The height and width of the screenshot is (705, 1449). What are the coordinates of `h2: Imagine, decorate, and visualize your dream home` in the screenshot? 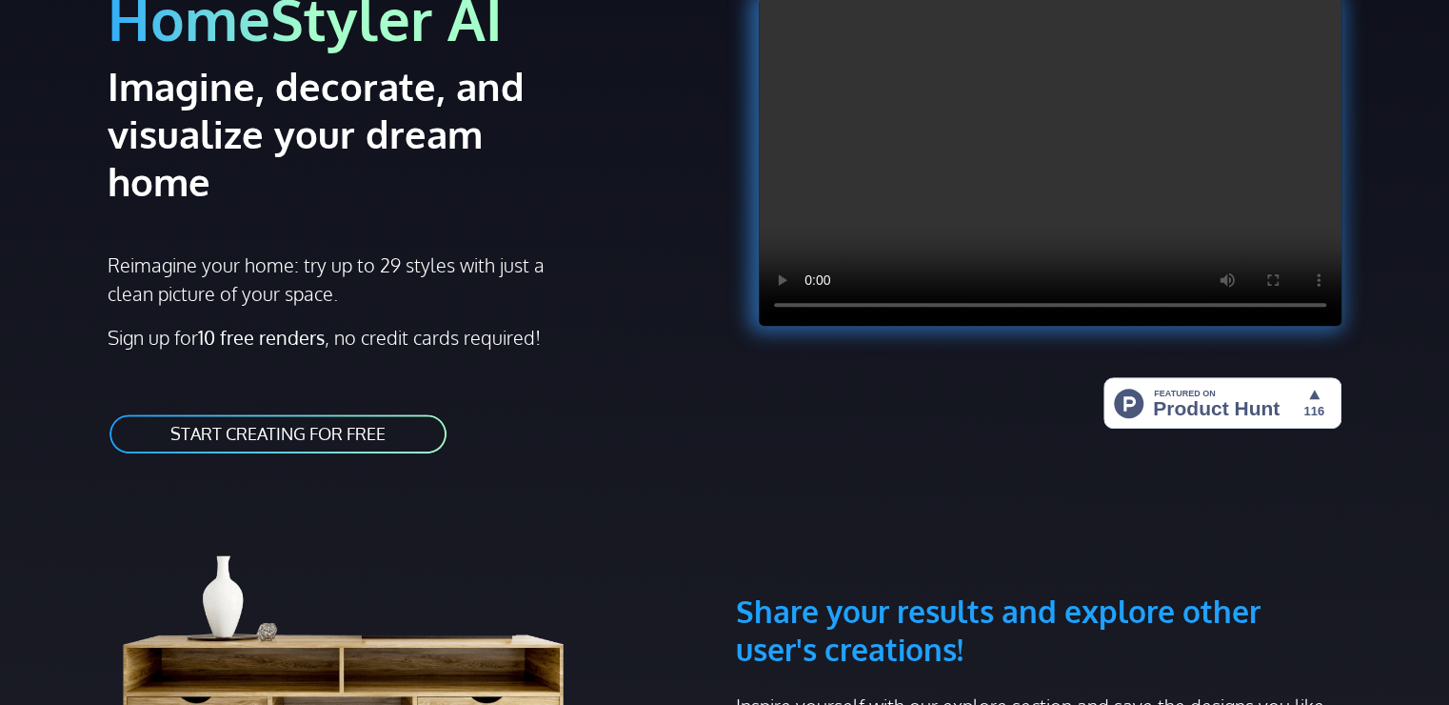 It's located at (349, 133).